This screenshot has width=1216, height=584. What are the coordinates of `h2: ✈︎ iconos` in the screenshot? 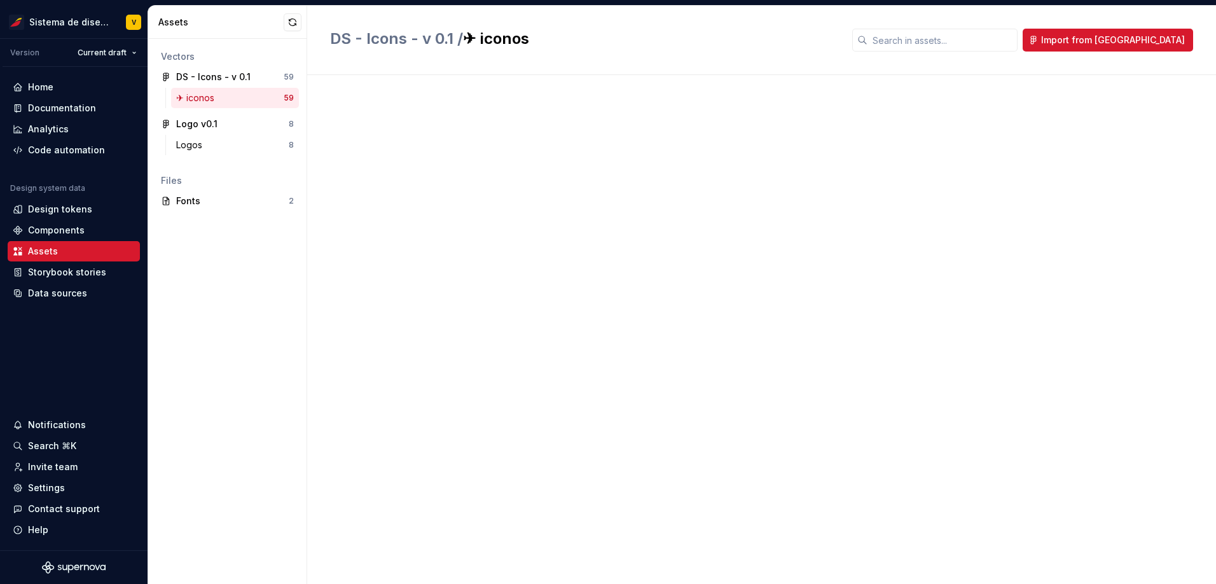 It's located at (583, 39).